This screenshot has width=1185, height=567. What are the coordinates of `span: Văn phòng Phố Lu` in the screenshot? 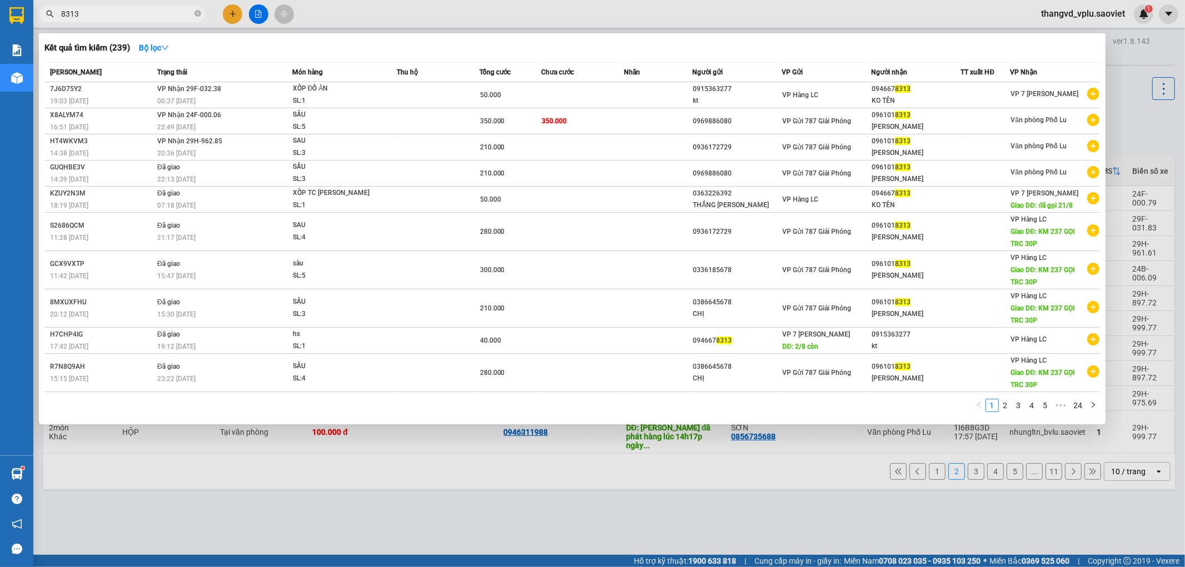 It's located at (1039, 120).